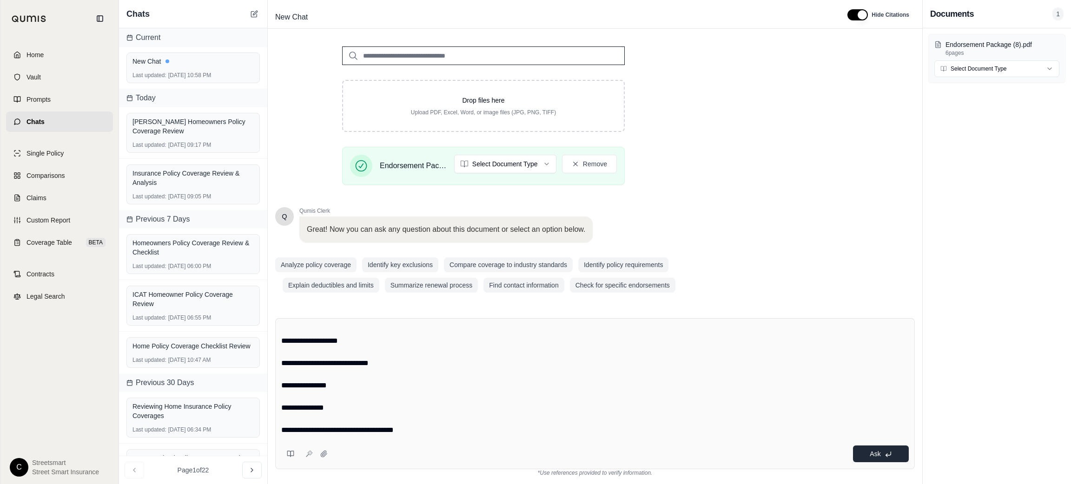  I want to click on div: New Chat, so click(193, 61).